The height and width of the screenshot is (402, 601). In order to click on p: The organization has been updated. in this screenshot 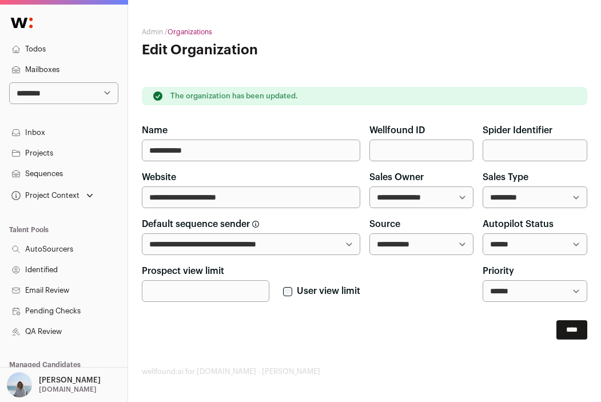, I will do `click(234, 96)`.